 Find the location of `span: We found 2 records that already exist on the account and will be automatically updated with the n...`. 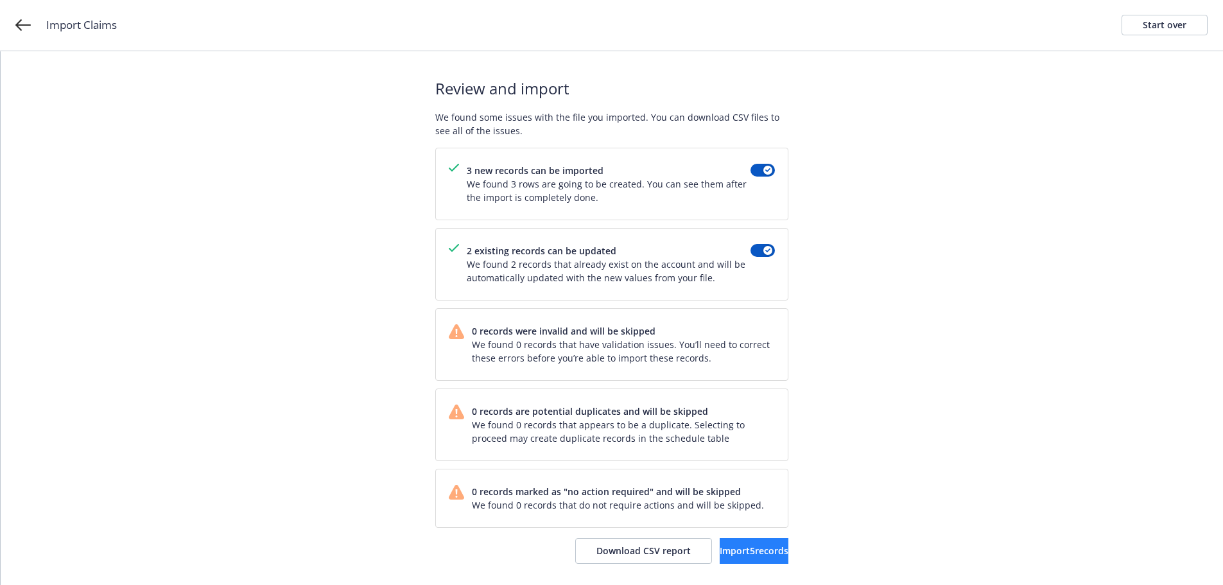

span: We found 2 records that already exist on the account and will be automatically updated with the n... is located at coordinates (609, 271).